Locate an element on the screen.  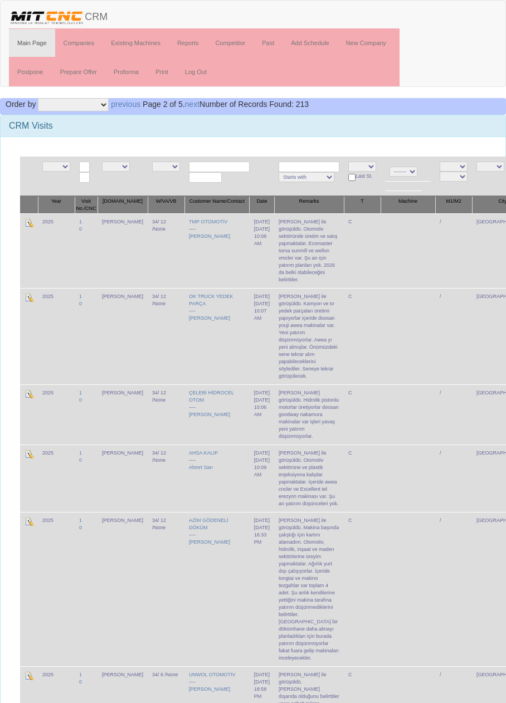
a: next is located at coordinates (192, 104).